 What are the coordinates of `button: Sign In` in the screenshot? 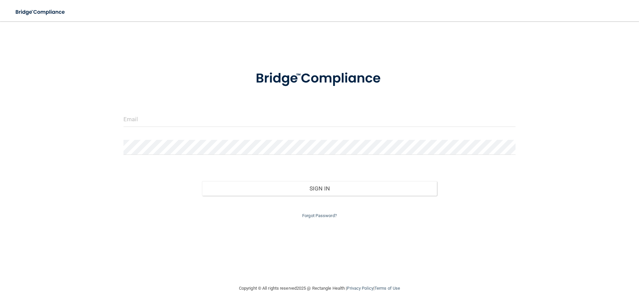 It's located at (319, 188).